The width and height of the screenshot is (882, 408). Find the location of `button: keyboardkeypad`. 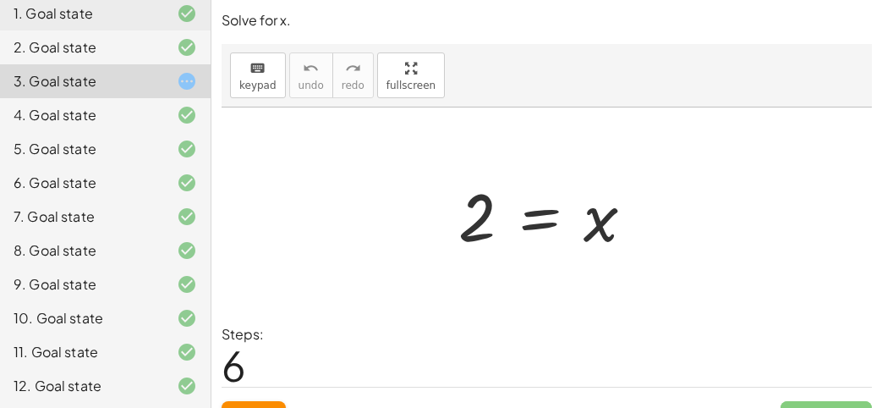

button: keyboardkeypad is located at coordinates (258, 75).